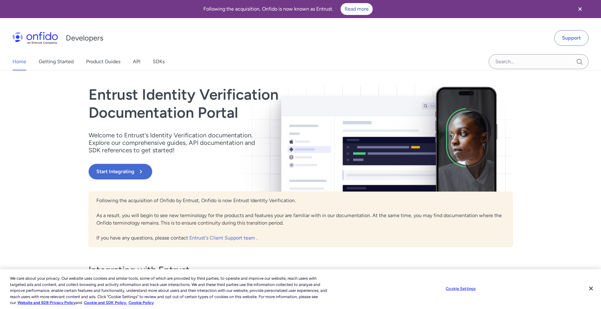 The width and height of the screenshot is (601, 309). I want to click on a: Product Guides, so click(103, 62).